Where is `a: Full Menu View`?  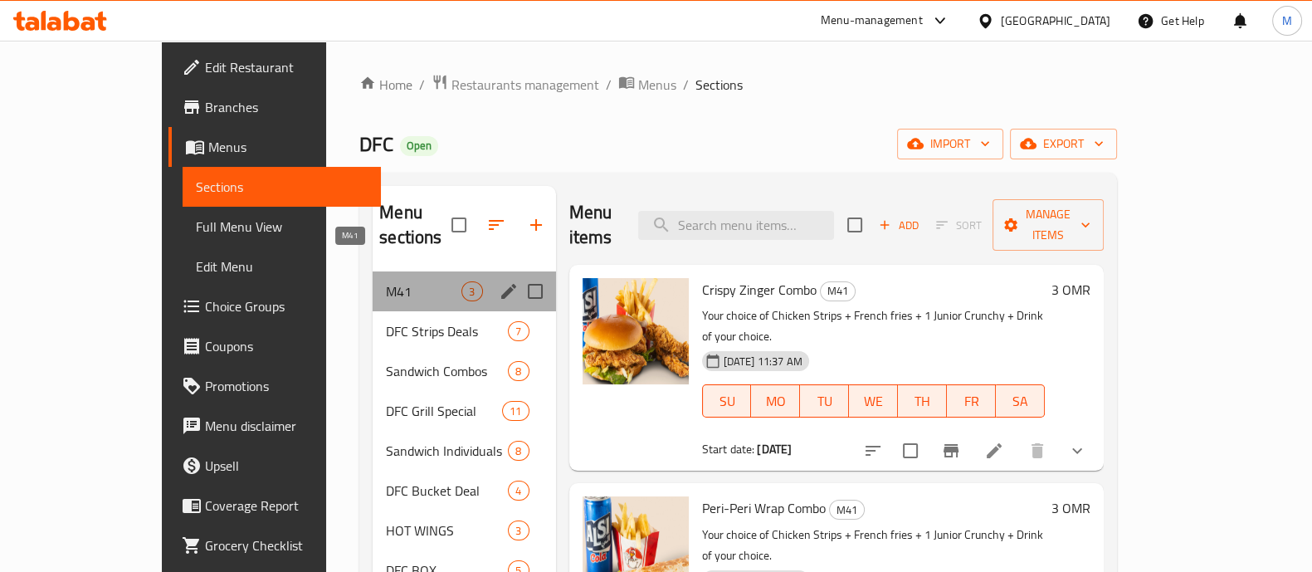 a: Full Menu View is located at coordinates (281, 226).